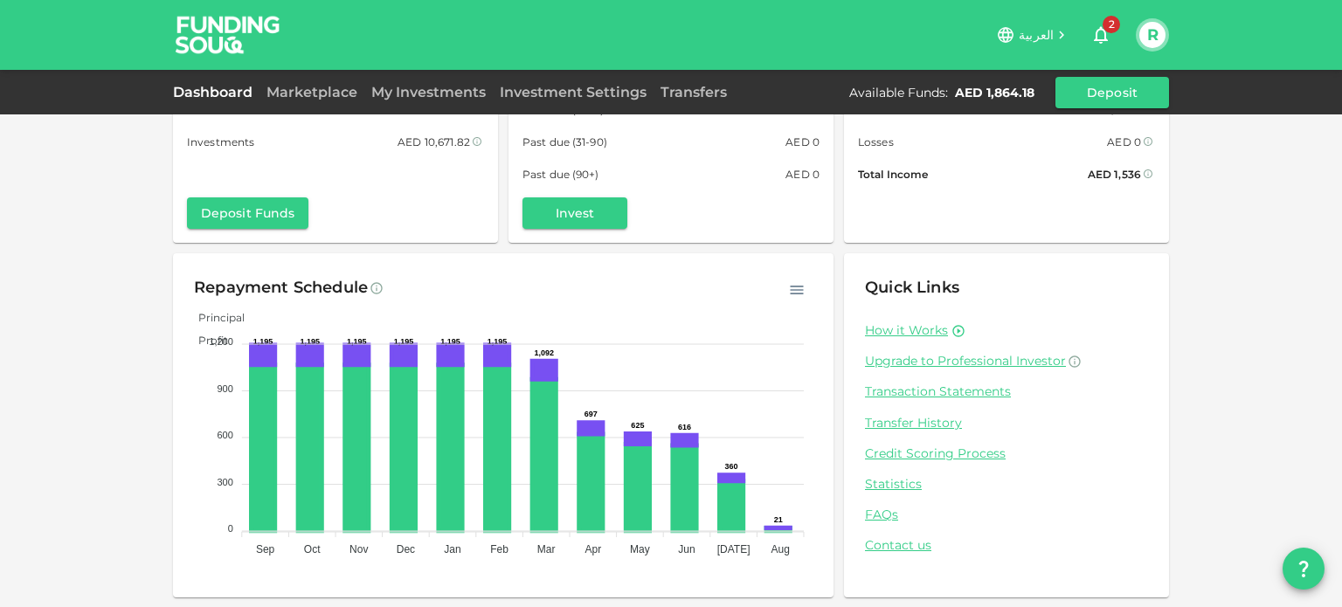  What do you see at coordinates (546, 549) in the screenshot?
I see `tspan: Mar` at bounding box center [546, 549].